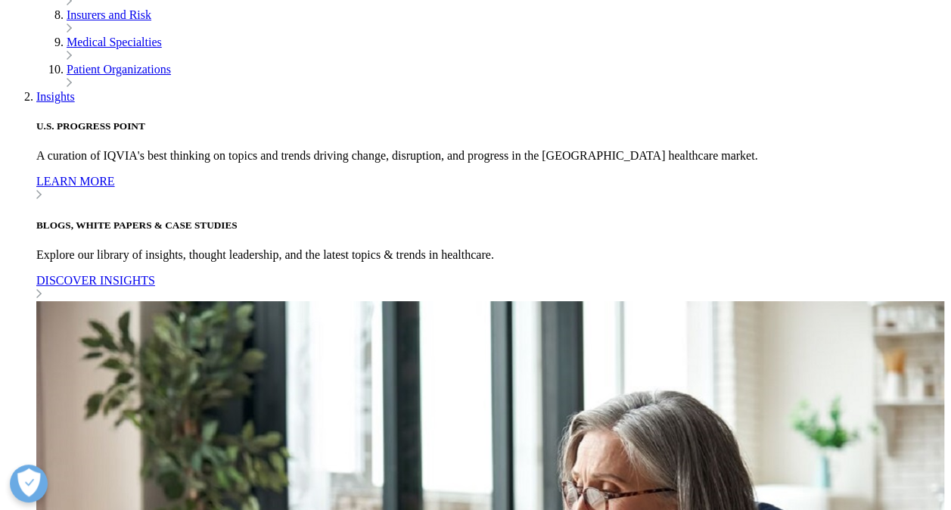  Describe the element at coordinates (490, 188) in the screenshot. I see `a: LEARN MORE` at that location.